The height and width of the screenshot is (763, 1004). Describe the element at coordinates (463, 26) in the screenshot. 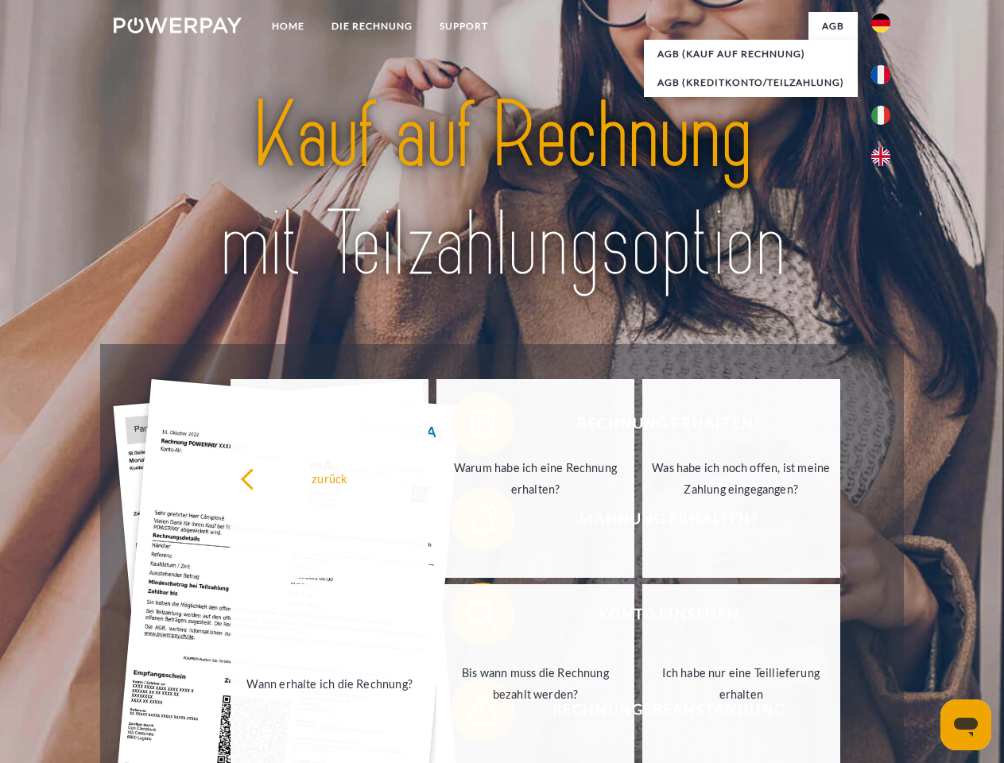

I see `a: SUPPORT` at that location.